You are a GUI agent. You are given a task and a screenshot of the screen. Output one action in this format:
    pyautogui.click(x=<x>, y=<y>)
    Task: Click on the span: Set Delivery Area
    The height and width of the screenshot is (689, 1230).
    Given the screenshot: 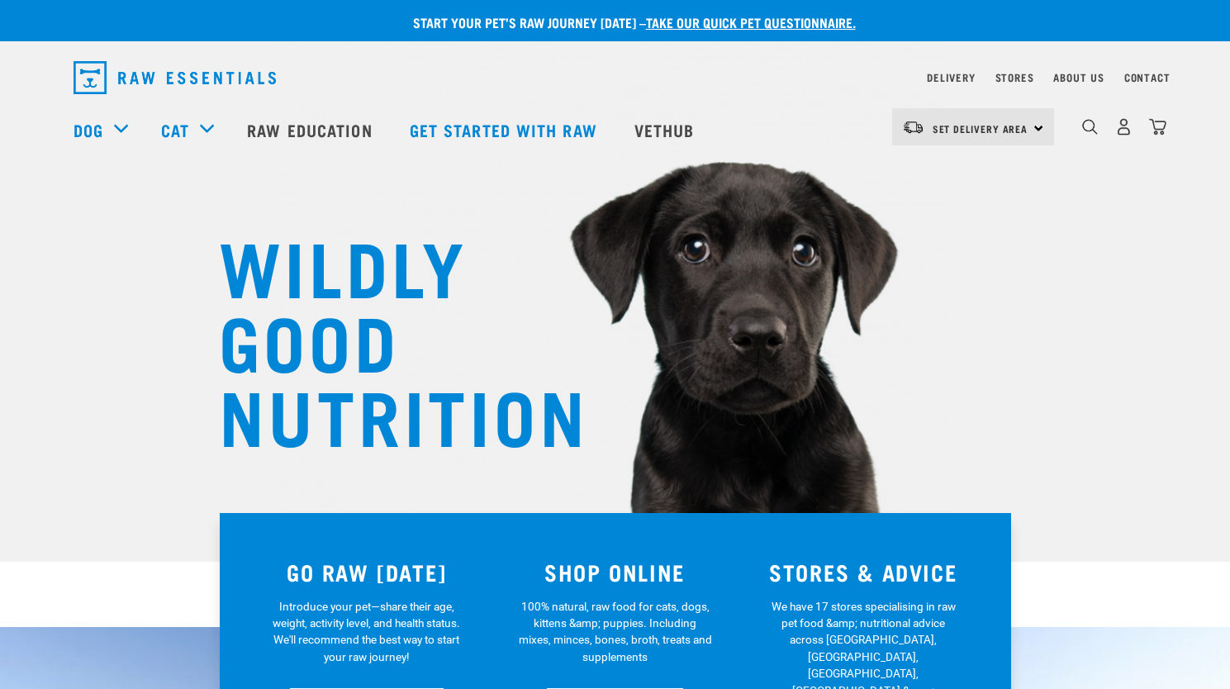 What is the action you would take?
    pyautogui.click(x=980, y=128)
    